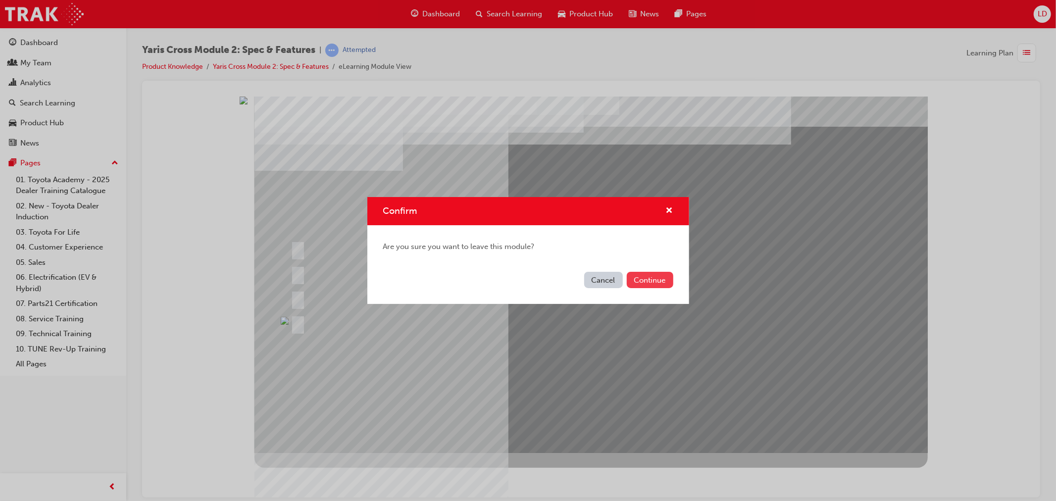  Describe the element at coordinates (603, 280) in the screenshot. I see `button: Cancel` at that location.